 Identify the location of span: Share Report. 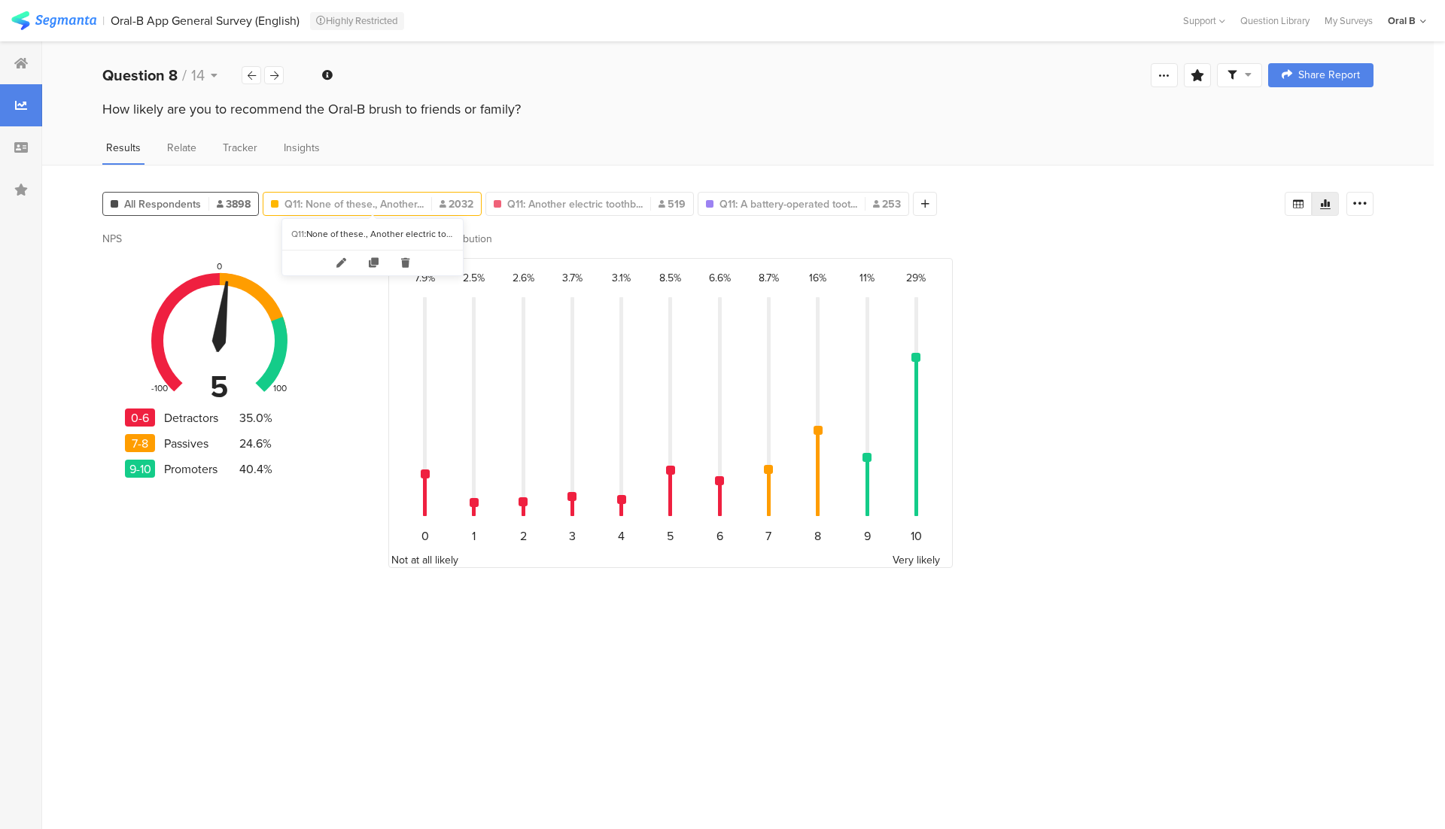
(1329, 75).